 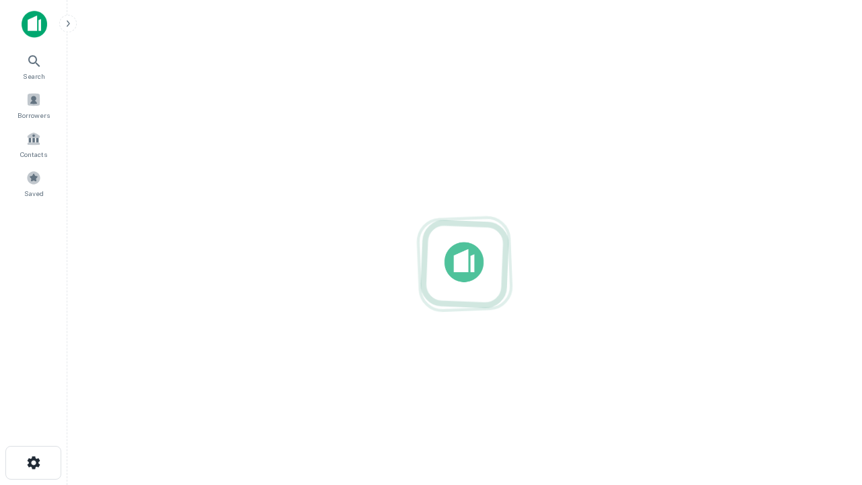 I want to click on a: Search, so click(x=34, y=66).